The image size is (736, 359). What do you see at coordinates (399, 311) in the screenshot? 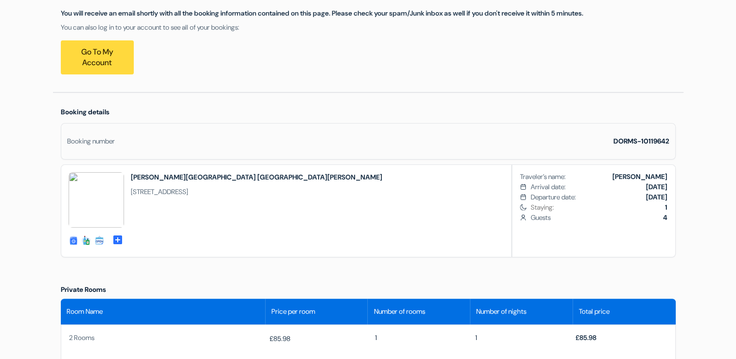
I see `span: Number of rooms` at bounding box center [399, 311].